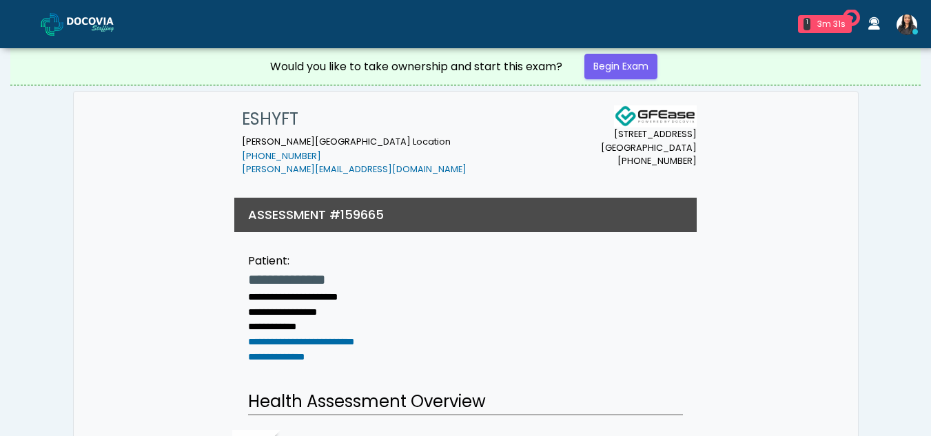  Describe the element at coordinates (907, 25) in the screenshot. I see `img: Viral Patel` at that location.